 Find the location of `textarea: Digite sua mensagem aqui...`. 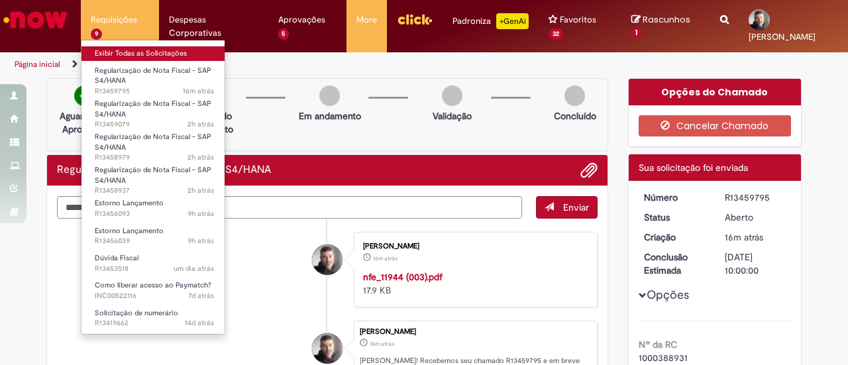

textarea: Digite sua mensagem aqui... is located at coordinates (290, 207).